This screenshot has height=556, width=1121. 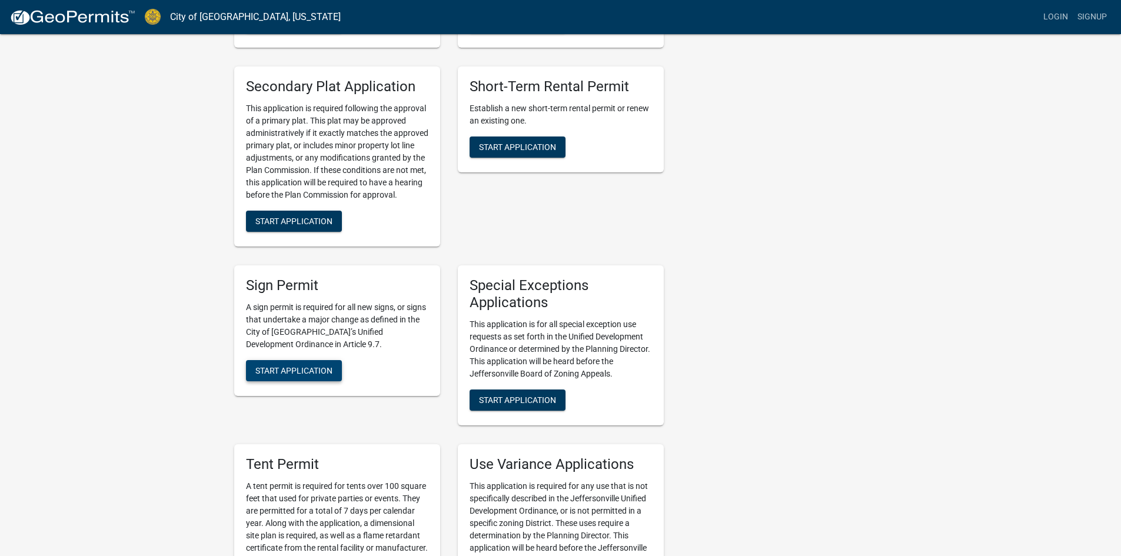 What do you see at coordinates (337, 464) in the screenshot?
I see `h5: Tent Permit` at bounding box center [337, 464].